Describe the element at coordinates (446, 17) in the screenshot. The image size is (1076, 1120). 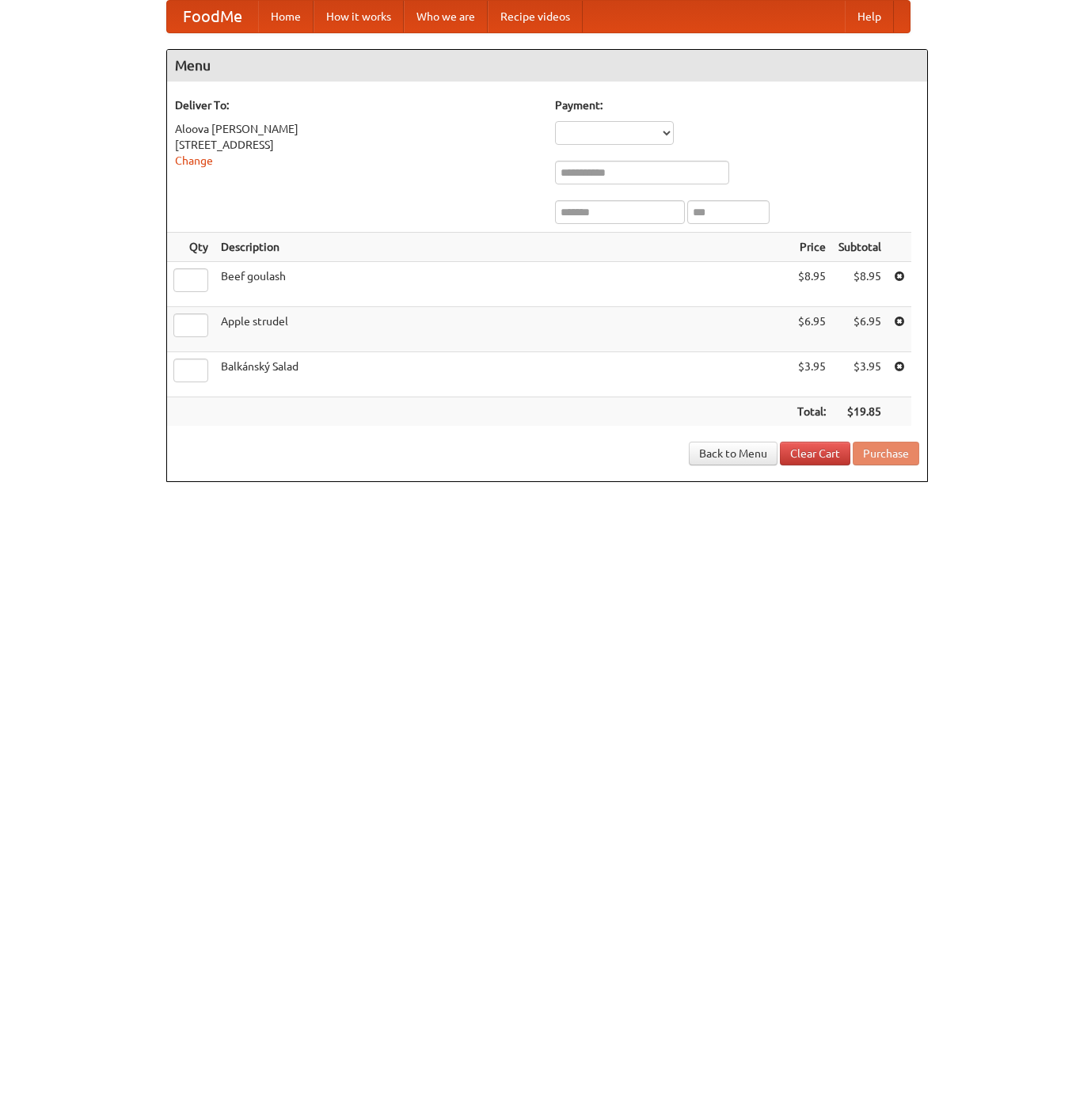
I see `a: Who we are` at that location.